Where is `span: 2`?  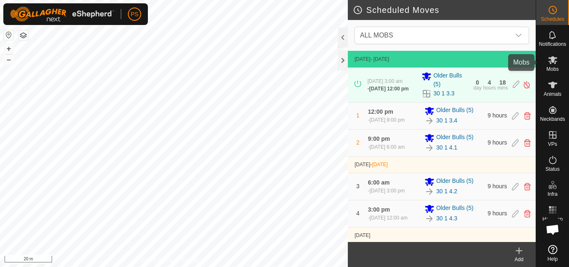
span: 2 is located at coordinates (358, 142).